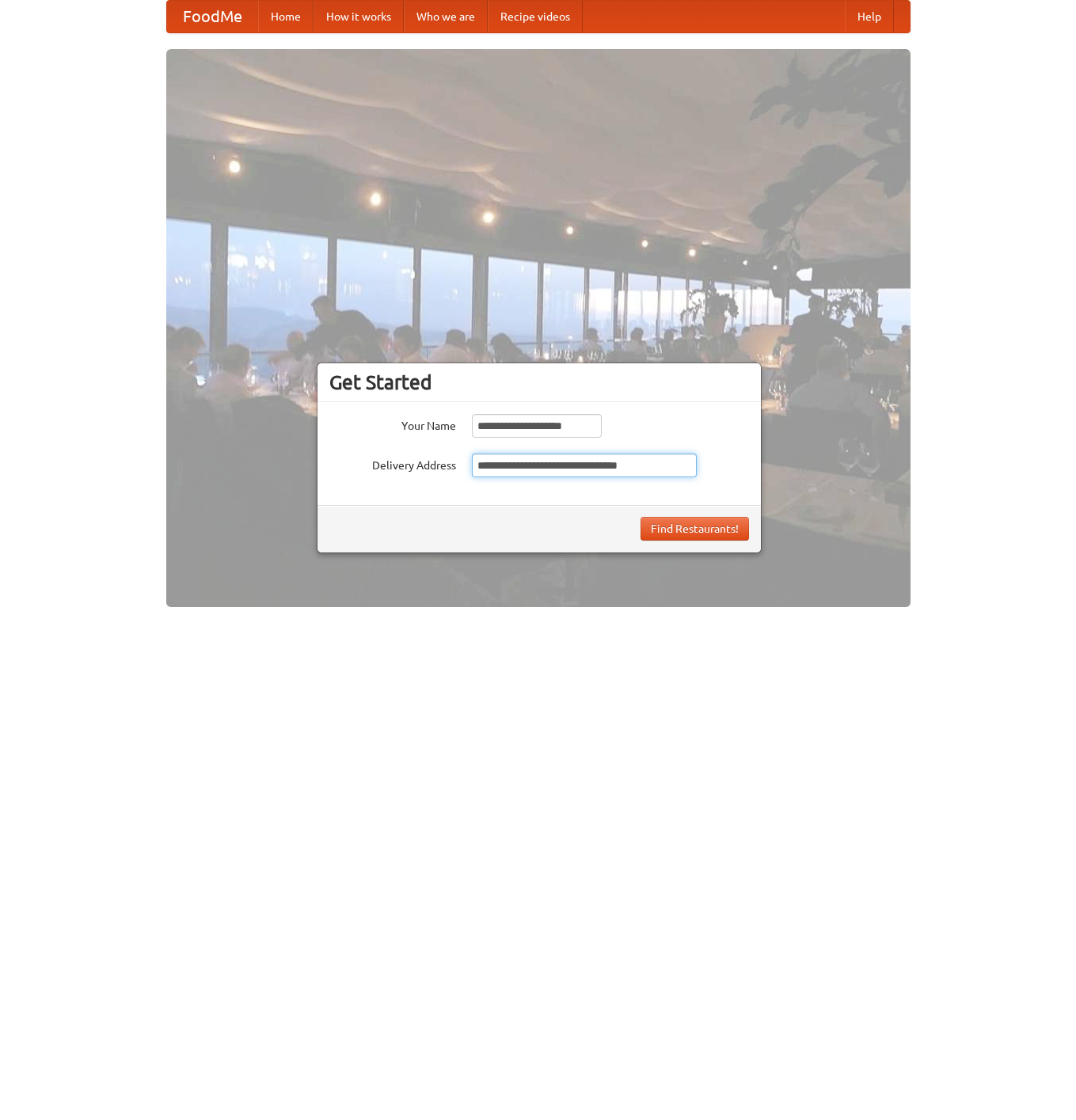  Describe the element at coordinates (213, 17) in the screenshot. I see `a: FoodMe` at that location.